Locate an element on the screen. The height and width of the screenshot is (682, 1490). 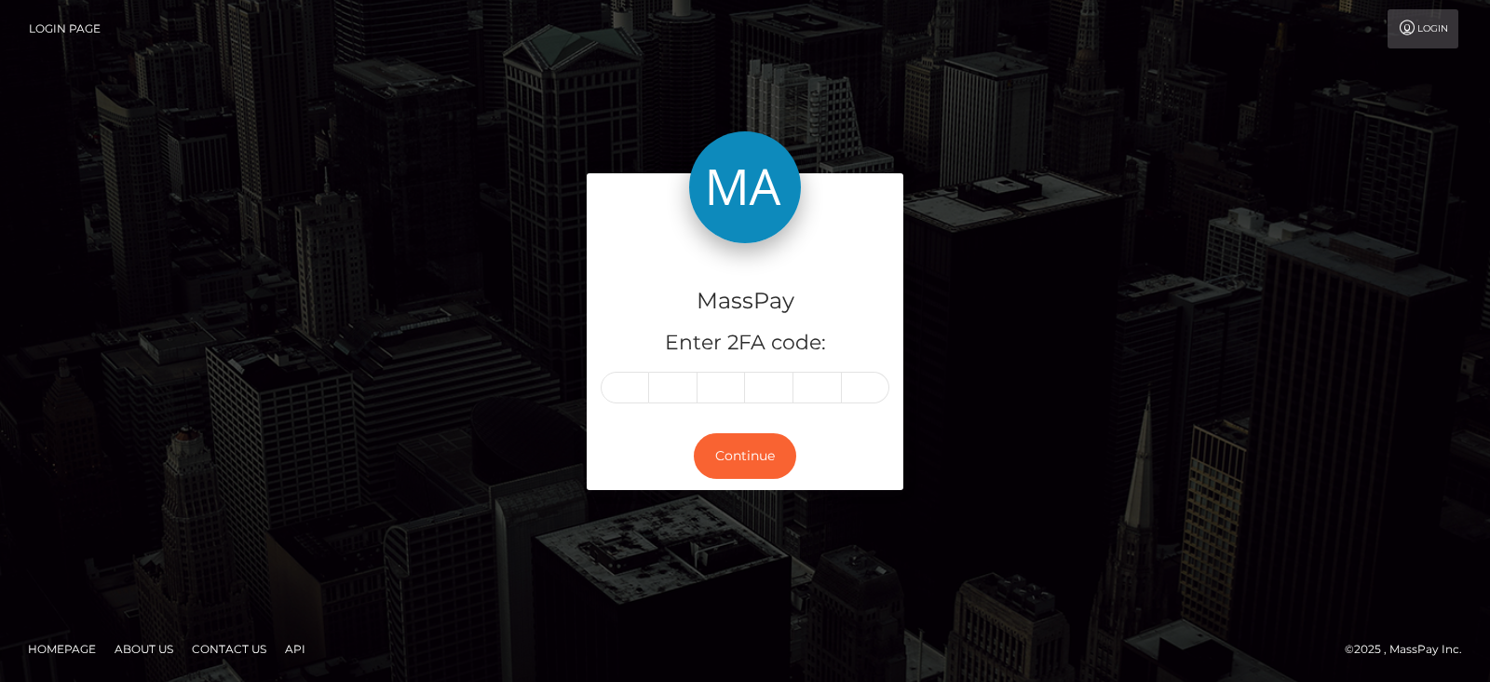
a: Login Page is located at coordinates (64, 29).